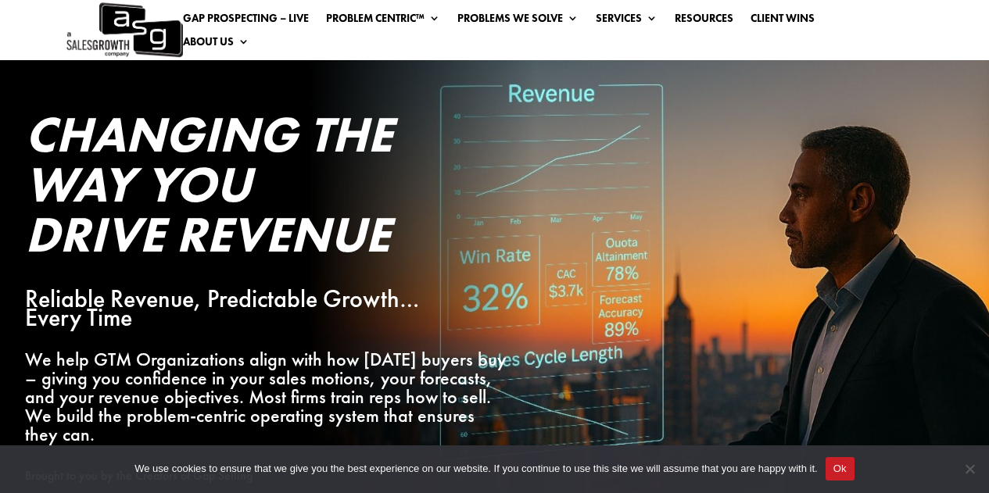 This screenshot has width=989, height=493. Describe the element at coordinates (703, 21) in the screenshot. I see `a: Resources` at that location.